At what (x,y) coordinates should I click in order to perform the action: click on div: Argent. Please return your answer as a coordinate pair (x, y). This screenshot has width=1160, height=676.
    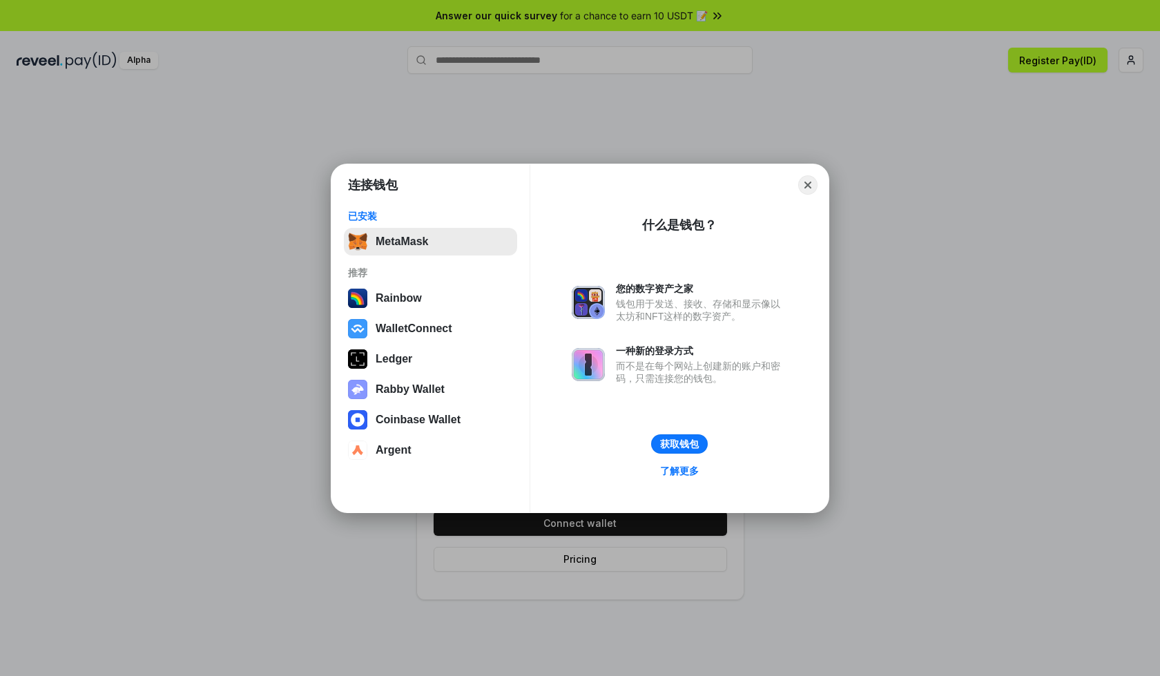
    Looking at the image, I should click on (394, 450).